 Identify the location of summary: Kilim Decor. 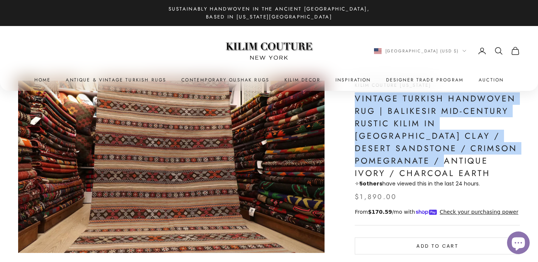
(302, 80).